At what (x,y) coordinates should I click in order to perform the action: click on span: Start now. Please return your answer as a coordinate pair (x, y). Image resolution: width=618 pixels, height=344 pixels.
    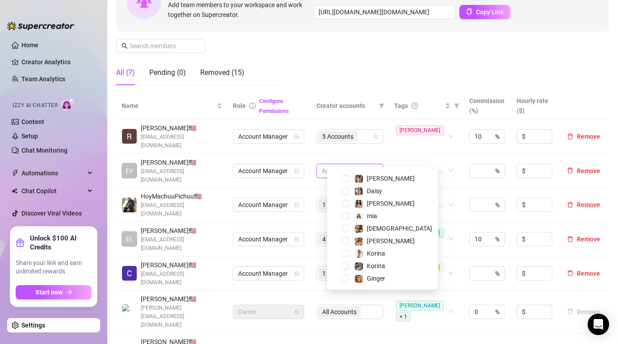
    Looking at the image, I should click on (49, 293).